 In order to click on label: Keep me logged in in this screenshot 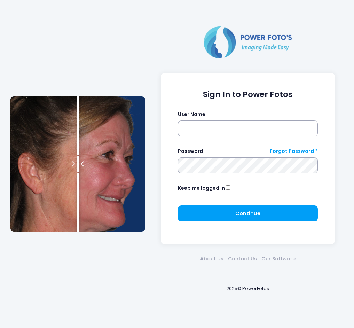, I will do `click(201, 188)`.